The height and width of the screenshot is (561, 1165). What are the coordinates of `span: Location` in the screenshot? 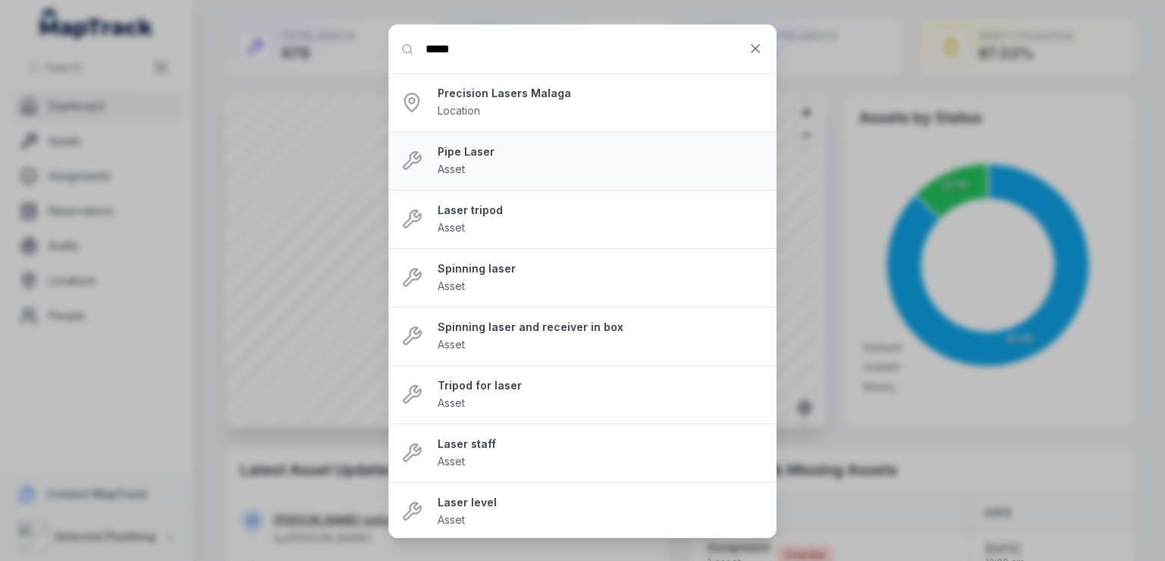 It's located at (459, 110).